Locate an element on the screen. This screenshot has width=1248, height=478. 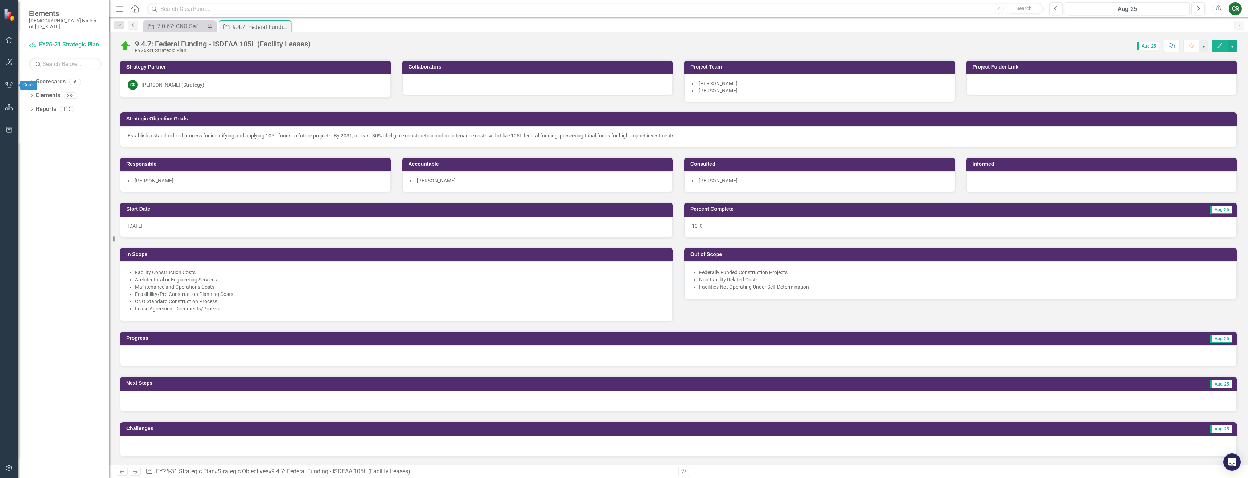
div: 10 % is located at coordinates (961, 227).